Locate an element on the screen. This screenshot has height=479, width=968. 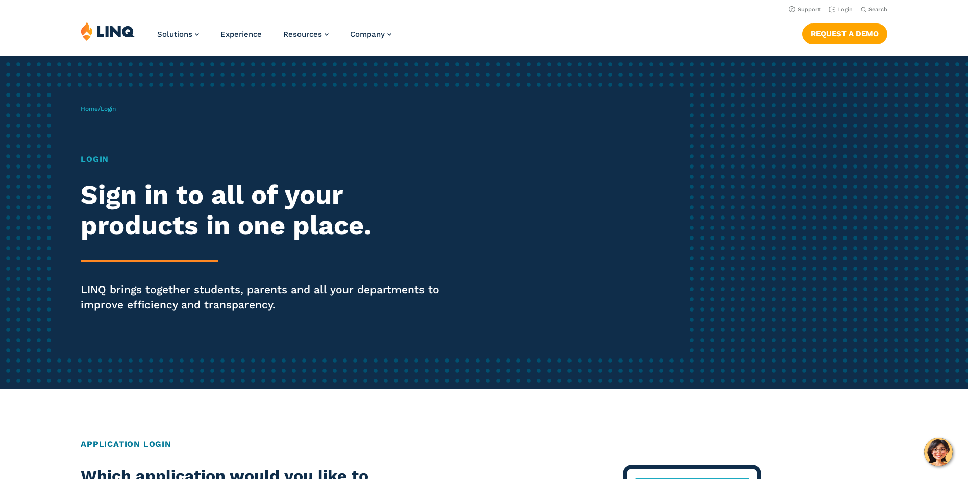
h1: Login is located at coordinates (267, 159).